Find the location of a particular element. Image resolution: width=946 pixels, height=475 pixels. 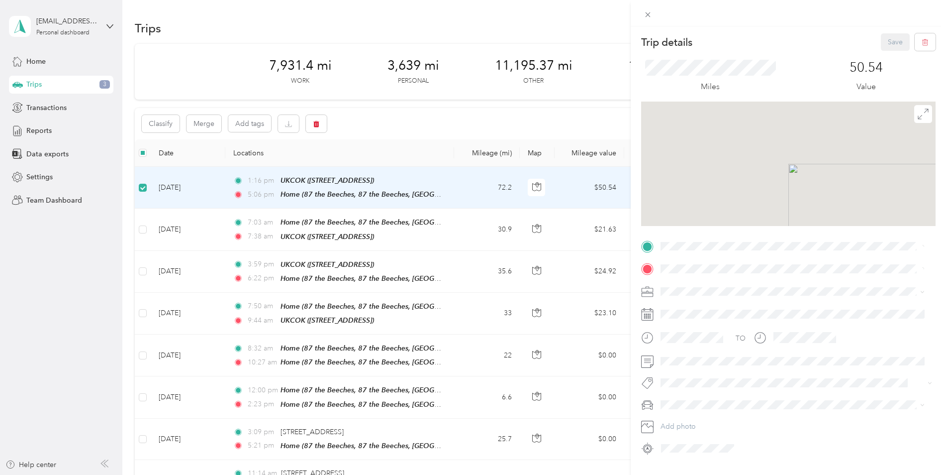

p: 50.54 is located at coordinates (866, 68).